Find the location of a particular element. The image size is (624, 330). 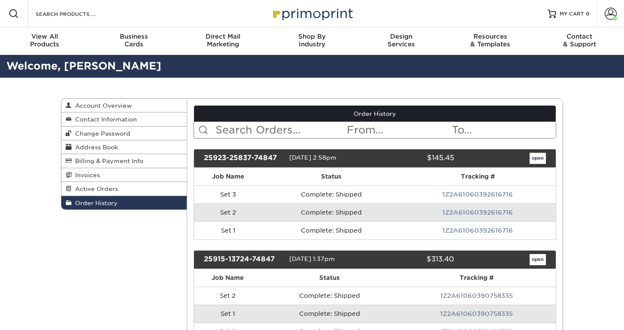

div: Services is located at coordinates (401, 40).